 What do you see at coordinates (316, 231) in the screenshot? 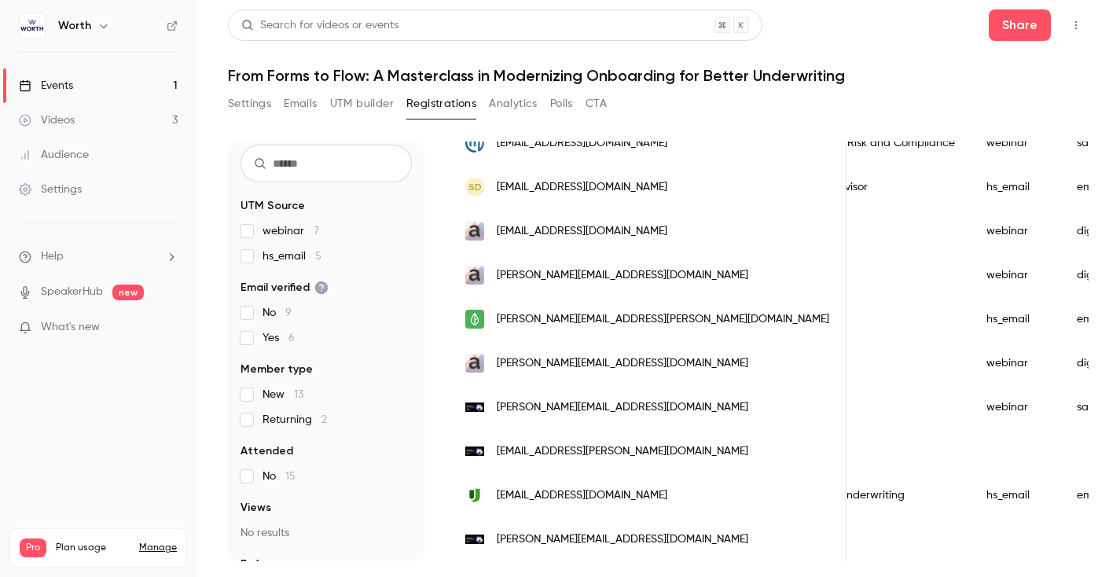
I see `span: 7` at bounding box center [316, 231].